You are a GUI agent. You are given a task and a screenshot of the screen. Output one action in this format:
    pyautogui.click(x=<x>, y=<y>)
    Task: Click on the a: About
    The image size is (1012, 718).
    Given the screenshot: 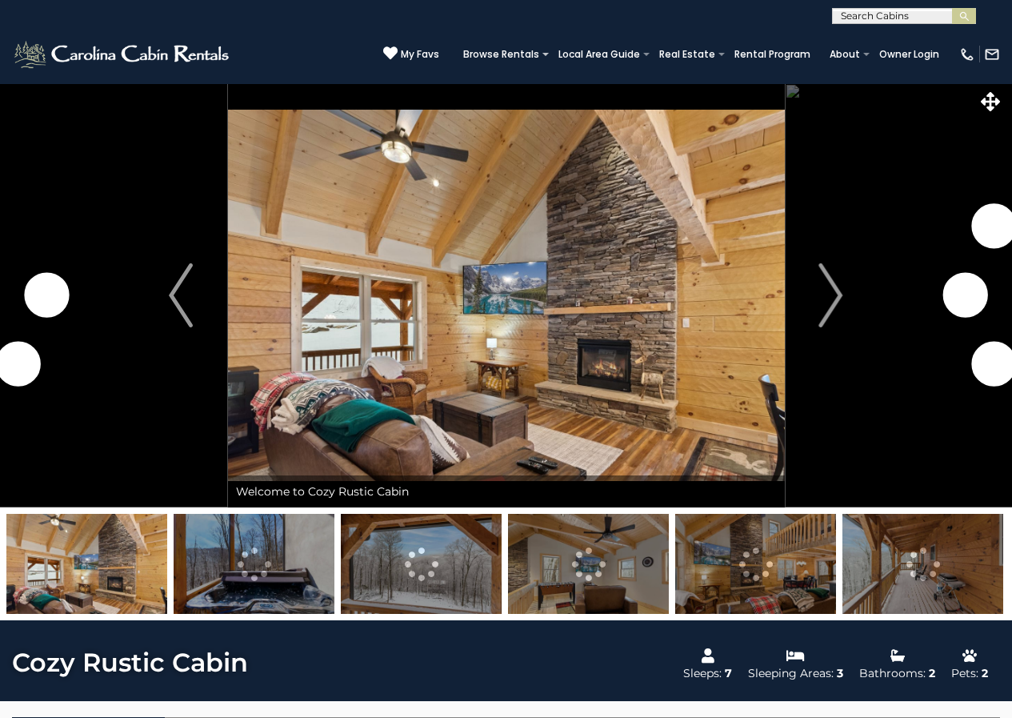 What is the action you would take?
    pyautogui.click(x=845, y=54)
    